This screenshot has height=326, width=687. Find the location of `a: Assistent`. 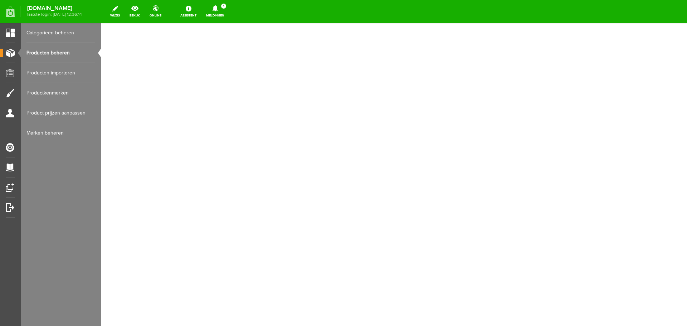

a: Assistent is located at coordinates (188, 11).